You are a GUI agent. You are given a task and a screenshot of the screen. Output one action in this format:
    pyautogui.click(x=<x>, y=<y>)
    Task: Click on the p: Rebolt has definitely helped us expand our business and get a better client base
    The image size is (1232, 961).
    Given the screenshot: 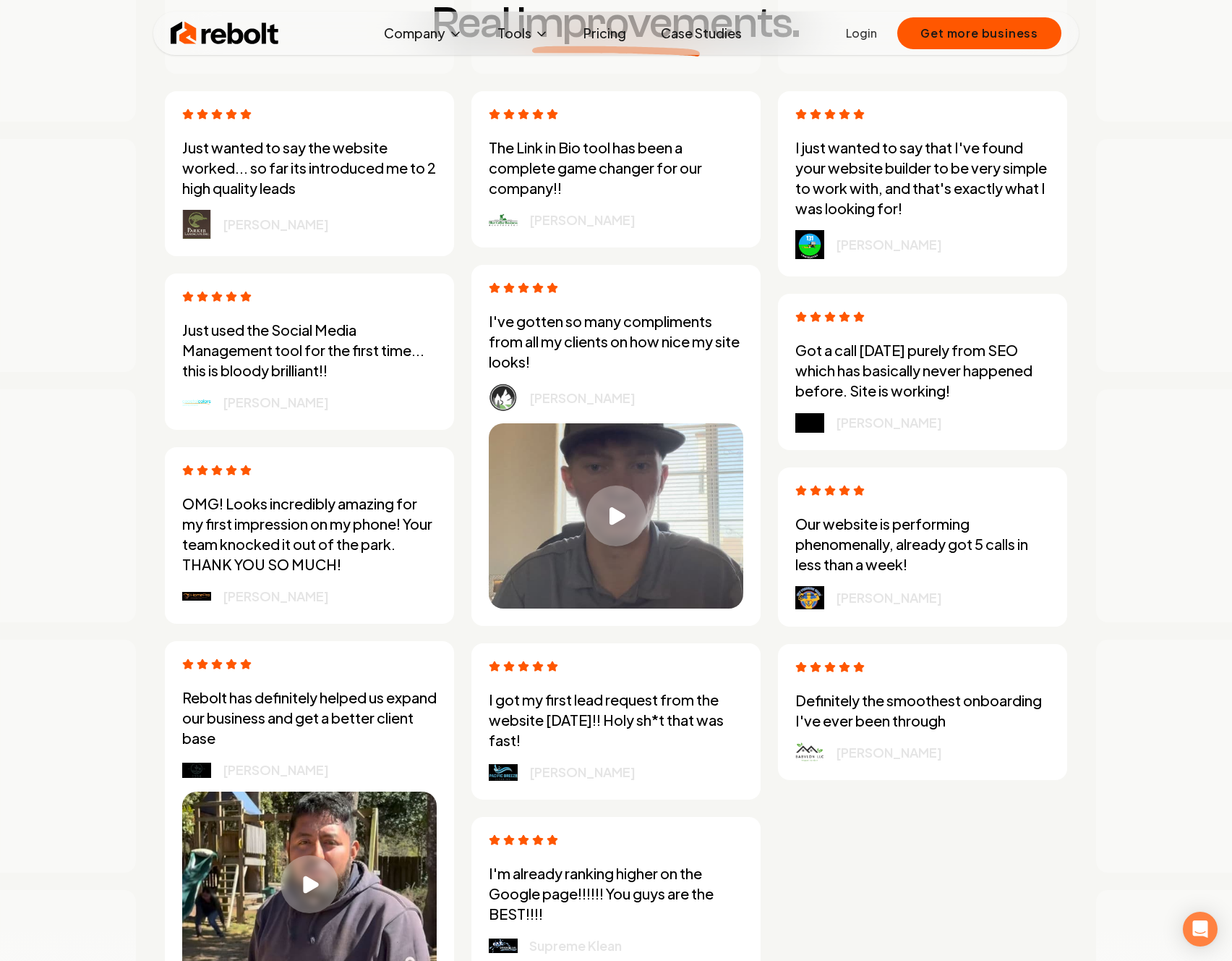 What is the action you would take?
    pyautogui.click(x=309, y=717)
    